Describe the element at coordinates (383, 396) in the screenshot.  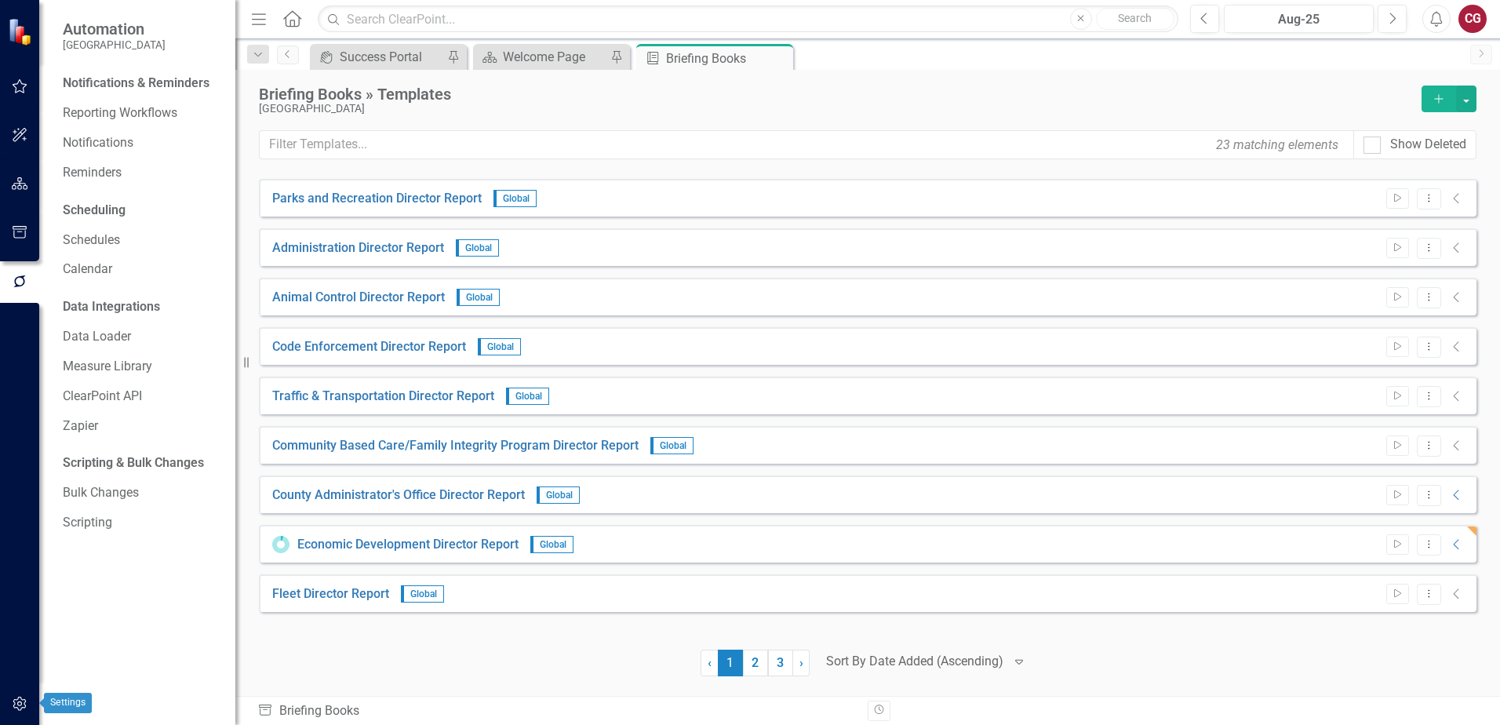
I see `a: Traffic & Transportation Director Report` at that location.